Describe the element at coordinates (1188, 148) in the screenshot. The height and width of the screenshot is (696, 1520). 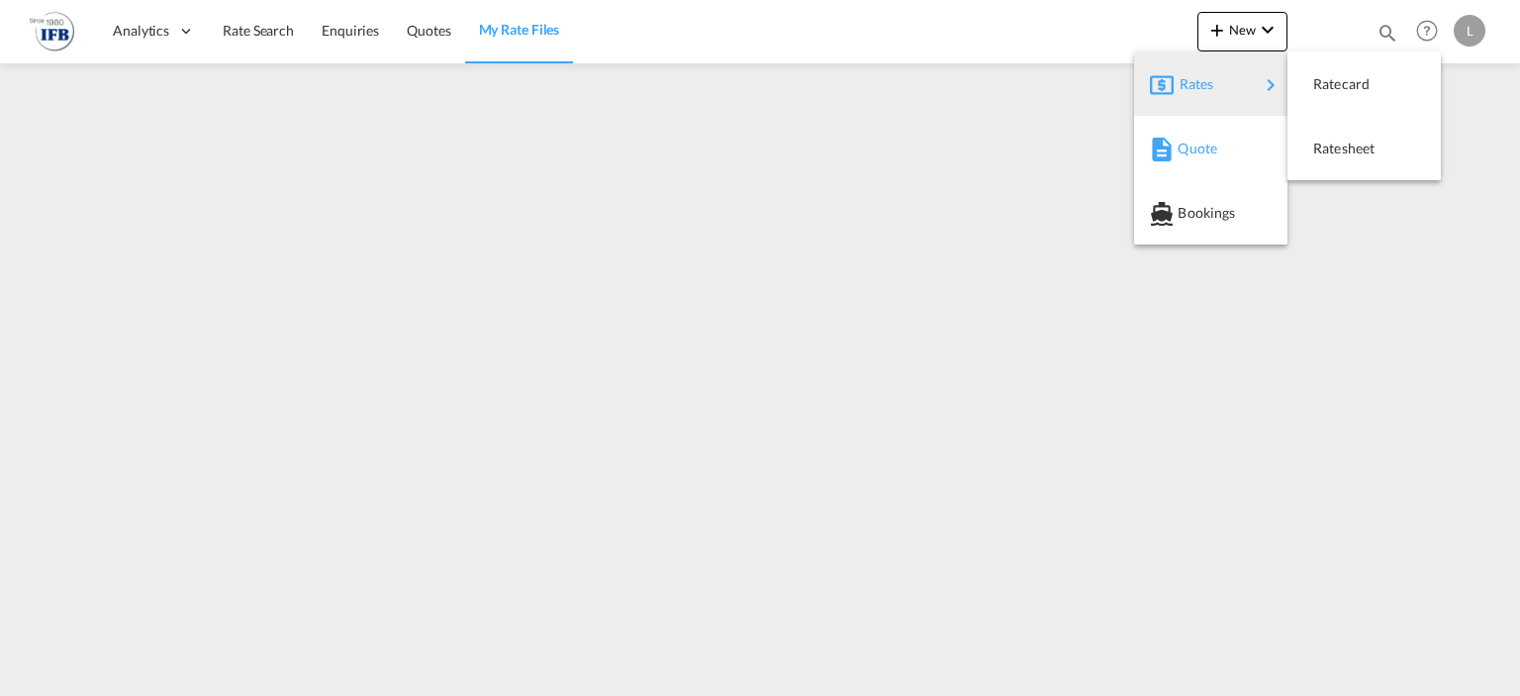
I see `span: Quote` at that location.